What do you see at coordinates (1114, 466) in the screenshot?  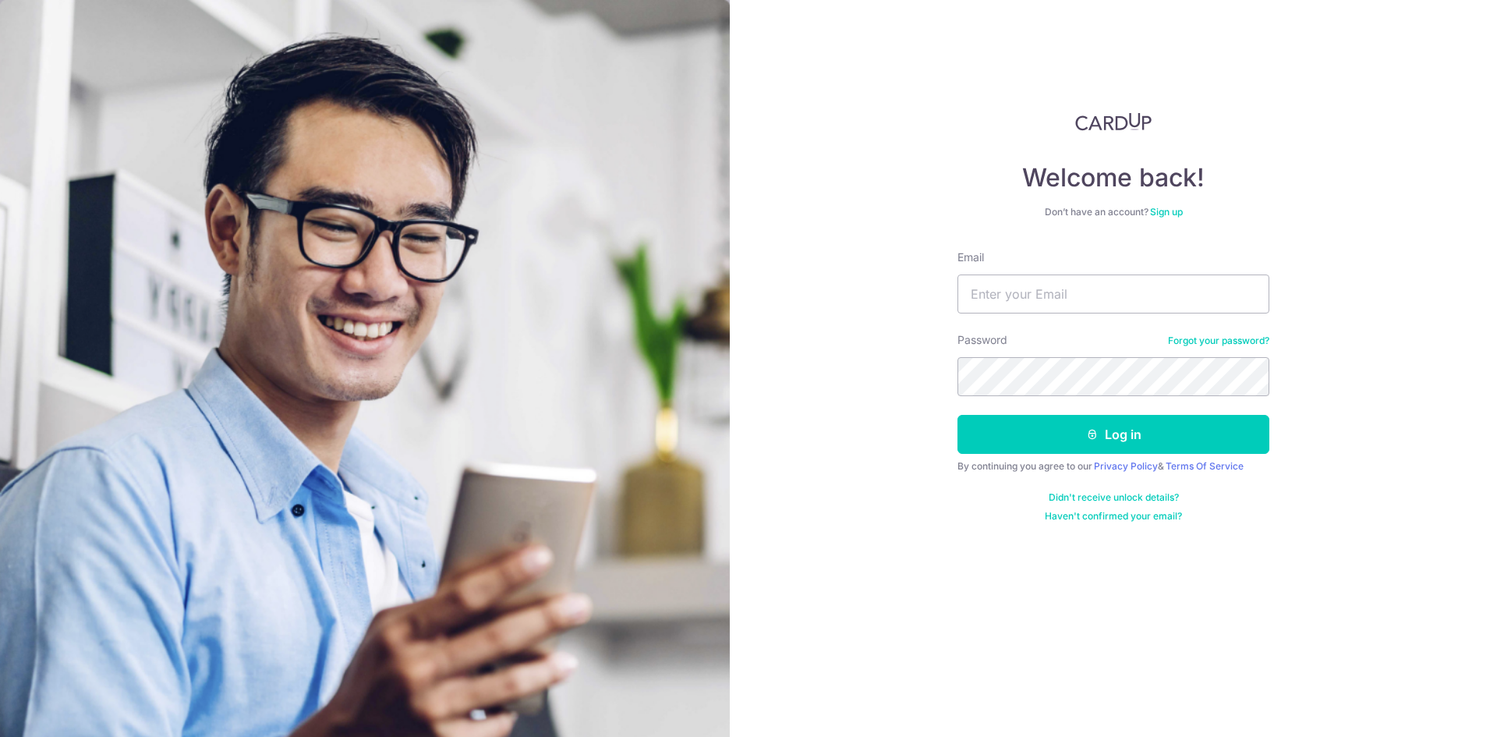 I see `div: By continuing you agree to our &` at bounding box center [1114, 466].